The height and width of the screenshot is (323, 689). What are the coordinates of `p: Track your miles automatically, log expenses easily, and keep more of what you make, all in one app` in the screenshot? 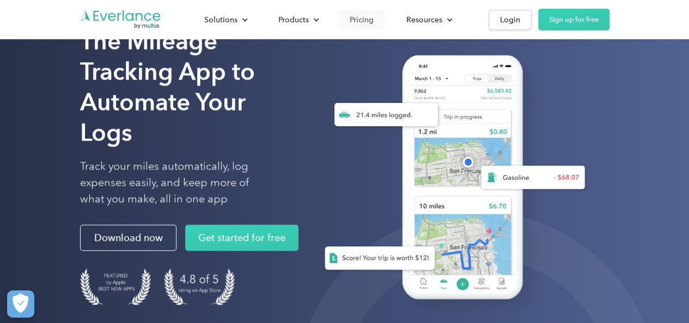 It's located at (177, 183).